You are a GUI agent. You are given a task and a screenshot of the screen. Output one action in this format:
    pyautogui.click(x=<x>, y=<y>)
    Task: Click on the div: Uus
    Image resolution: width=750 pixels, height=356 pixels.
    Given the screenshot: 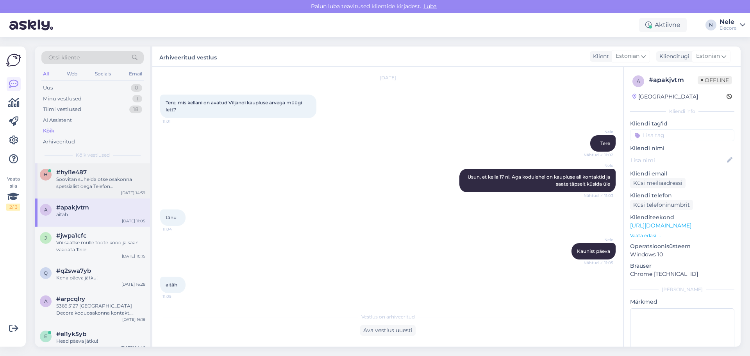 What is the action you would take?
    pyautogui.click(x=48, y=88)
    